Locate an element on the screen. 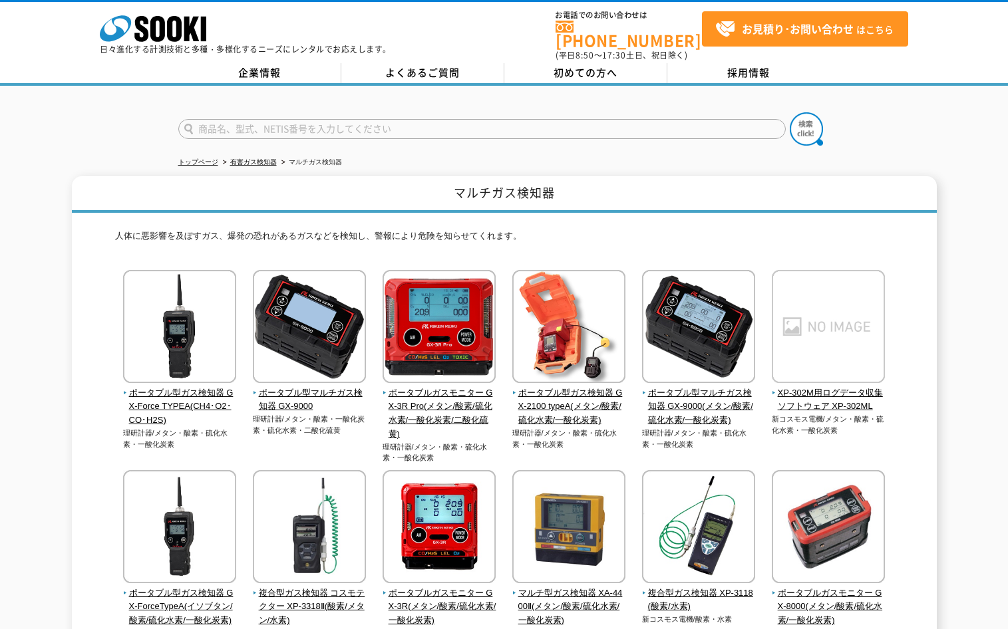 The image size is (1008, 629). span: (平日 ～ 土日、祝日除く) is located at coordinates (621, 55).